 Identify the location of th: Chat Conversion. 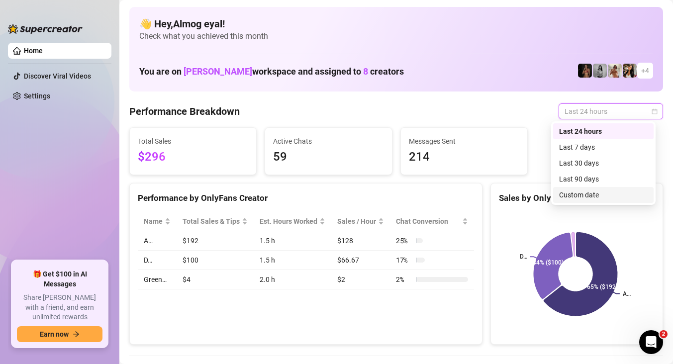
(432, 221).